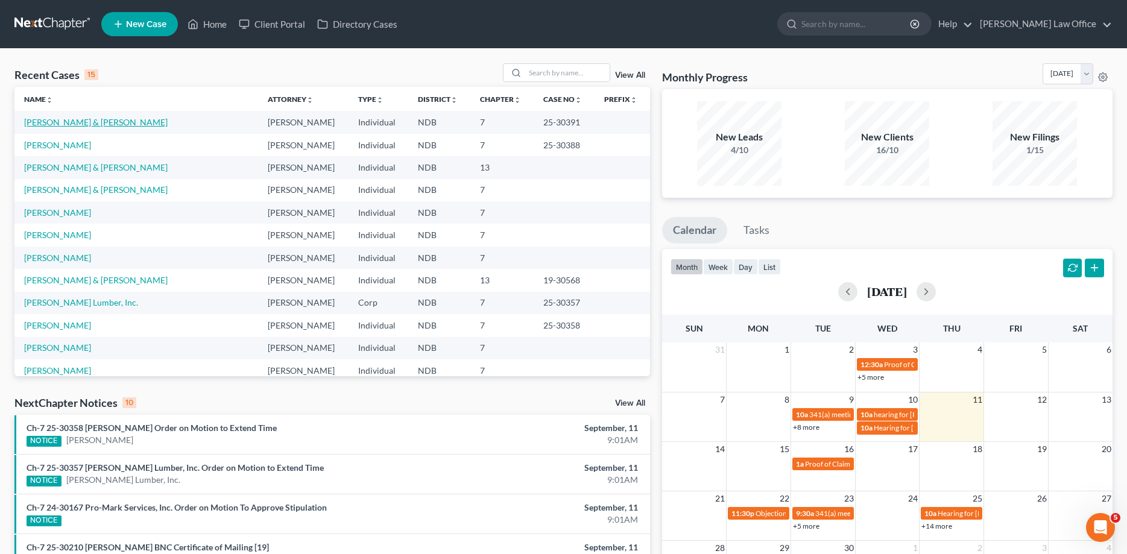 The height and width of the screenshot is (554, 1127). I want to click on span: 27, so click(1106, 499).